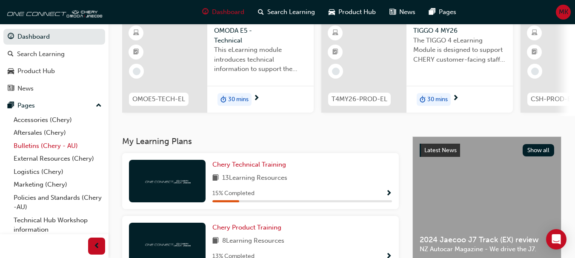  Describe the element at coordinates (57, 203) in the screenshot. I see `a: Policies and Standards (Chery -AU)` at that location.